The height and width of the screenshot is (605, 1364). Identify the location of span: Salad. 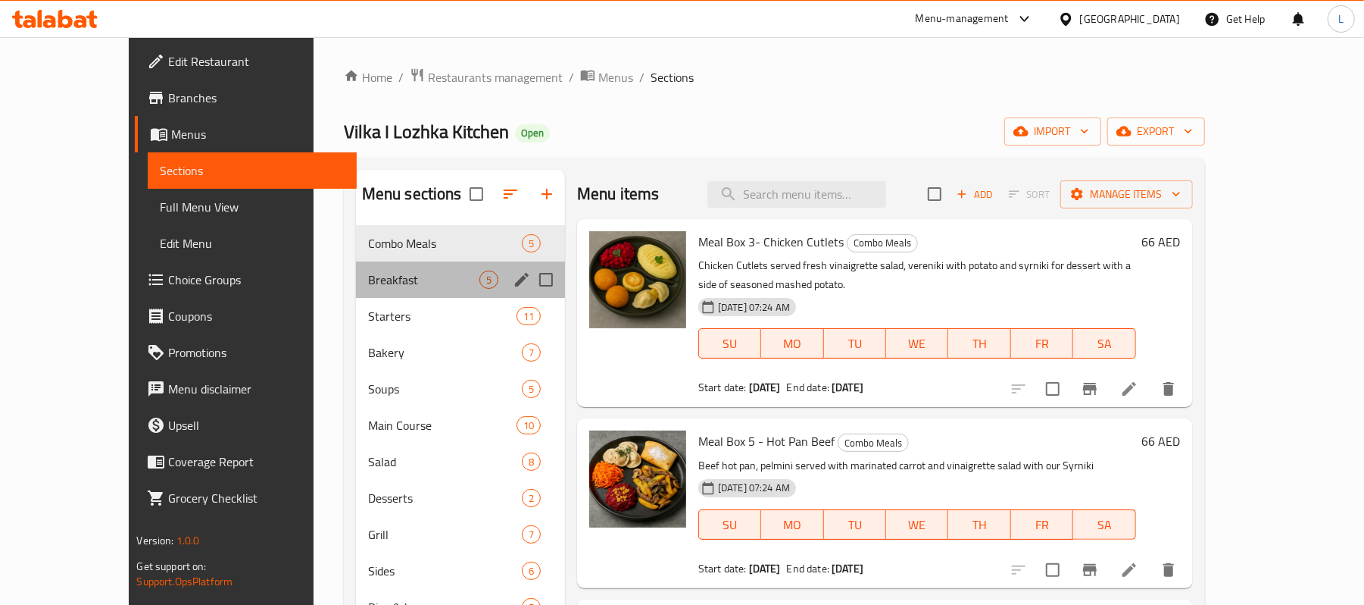
(445, 461).